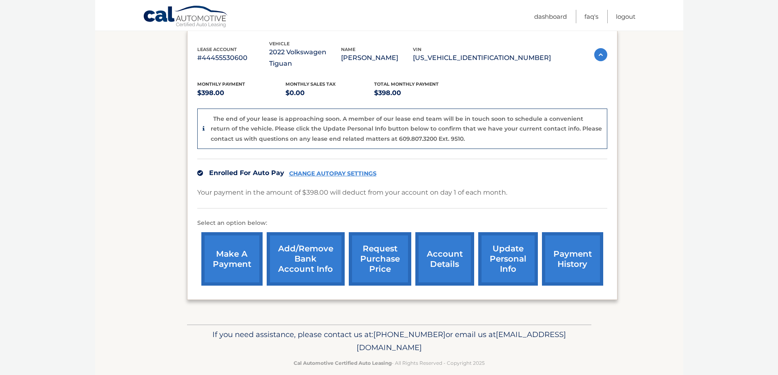 Image resolution: width=778 pixels, height=375 pixels. Describe the element at coordinates (508, 259) in the screenshot. I see `a: update personal info` at that location.